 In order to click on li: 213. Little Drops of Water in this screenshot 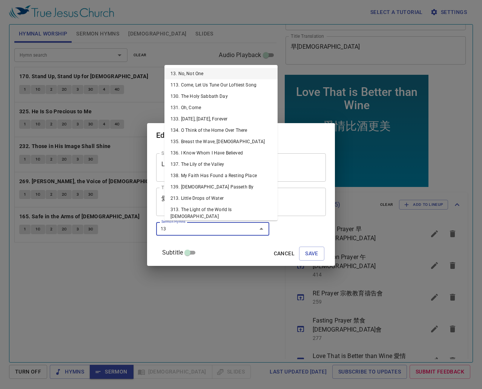, I will do `click(221, 198)`.